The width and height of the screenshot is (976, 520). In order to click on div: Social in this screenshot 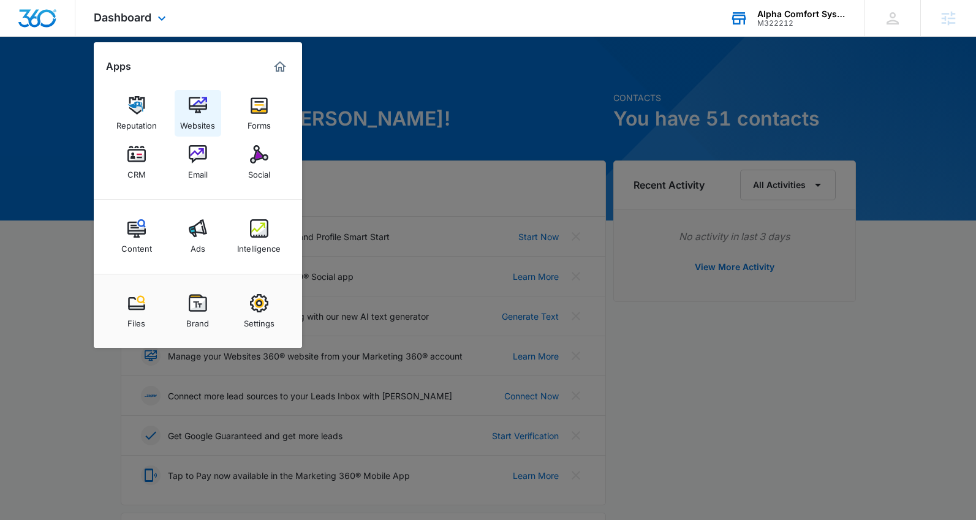, I will do `click(259, 171)`.